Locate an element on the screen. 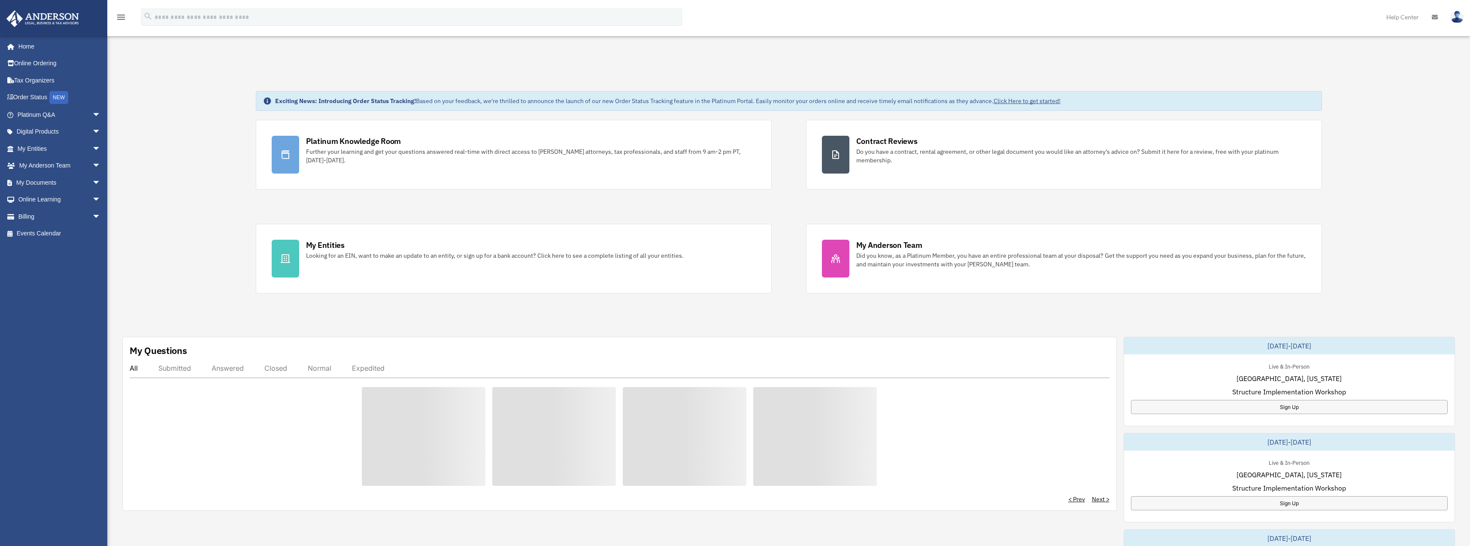  div: Platinum Knowledge Room is located at coordinates (354, 141).